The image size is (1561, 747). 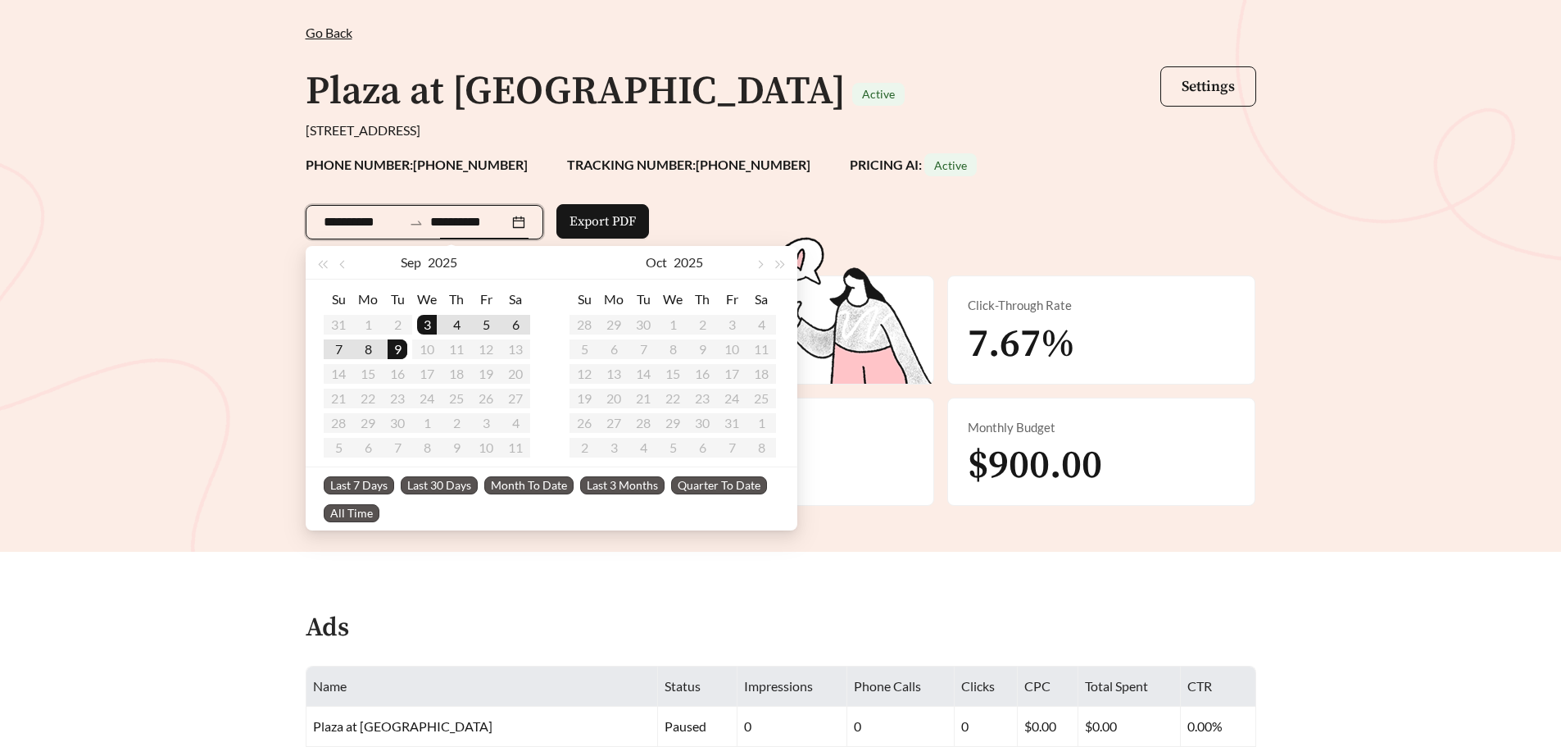 I want to click on span: Export PDF, so click(x=602, y=221).